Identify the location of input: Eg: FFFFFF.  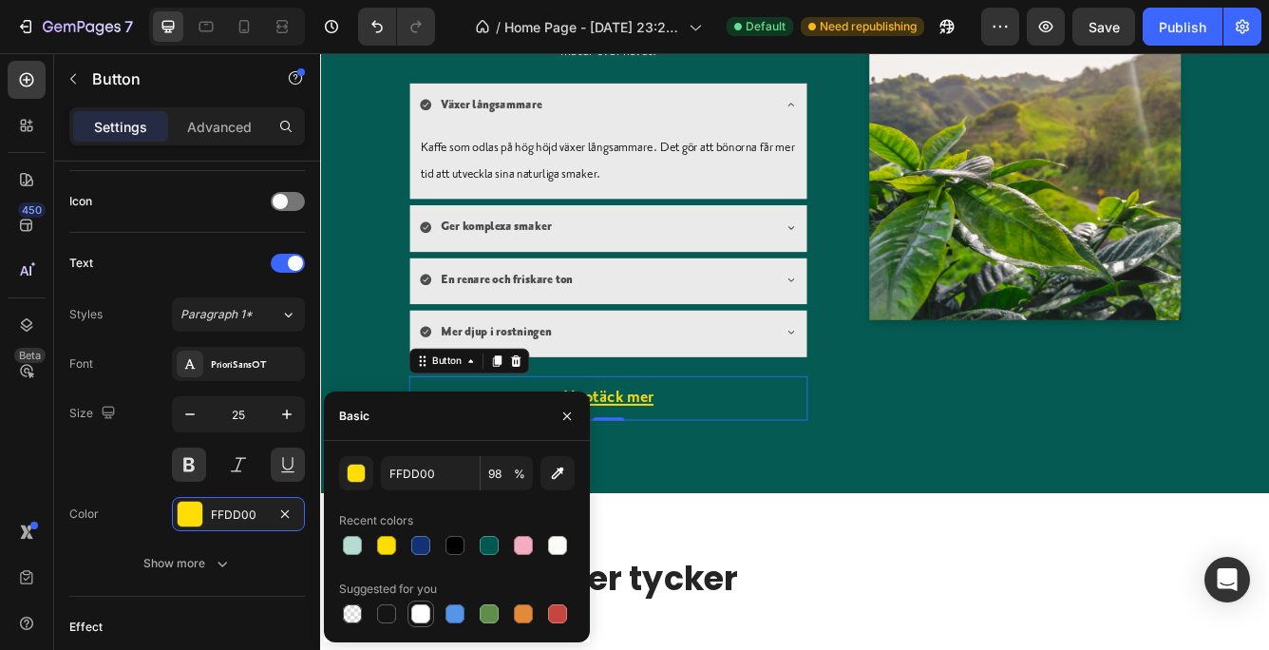
(430, 473).